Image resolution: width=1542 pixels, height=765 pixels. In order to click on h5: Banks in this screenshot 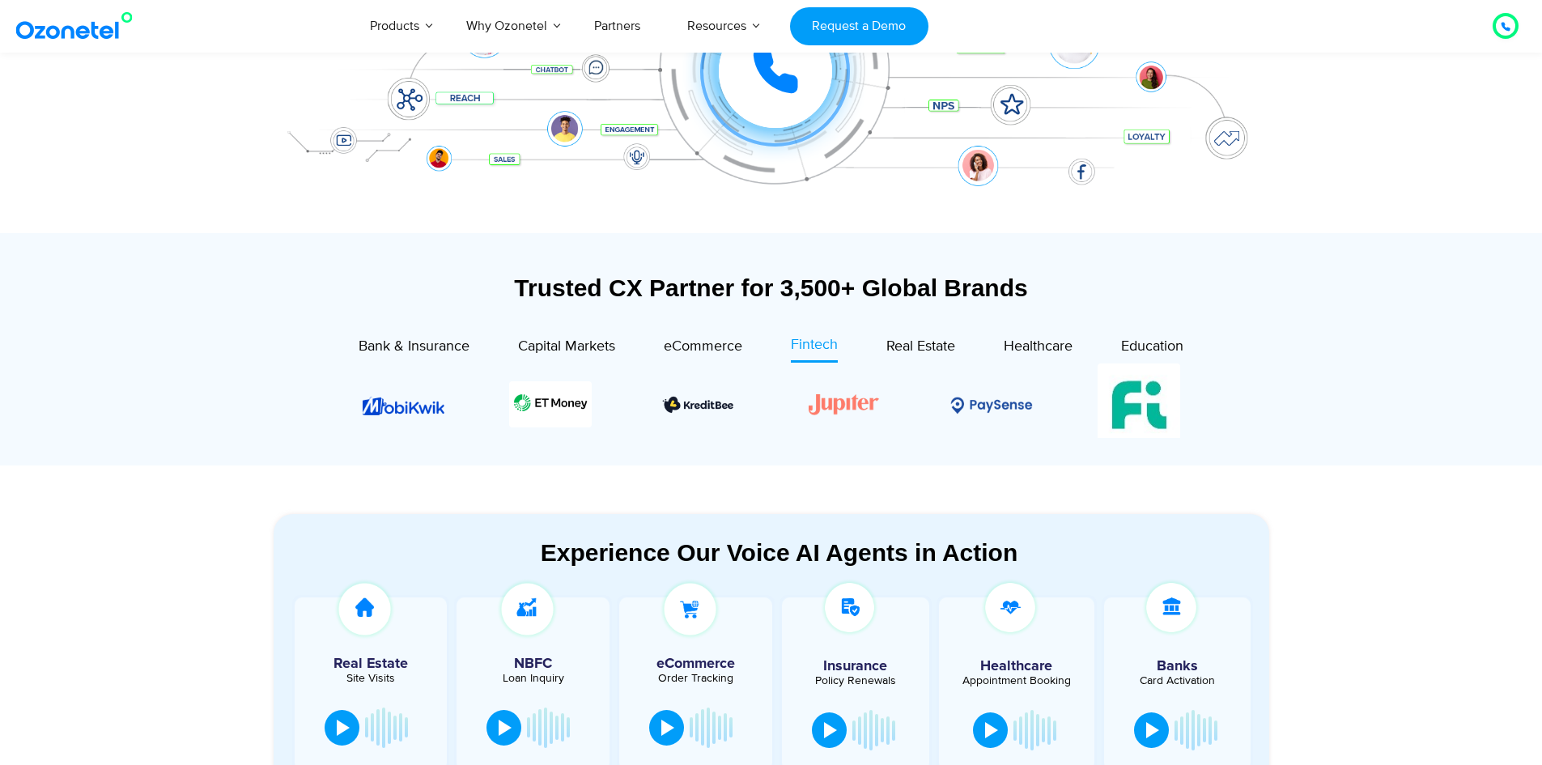, I will do `click(1178, 666)`.